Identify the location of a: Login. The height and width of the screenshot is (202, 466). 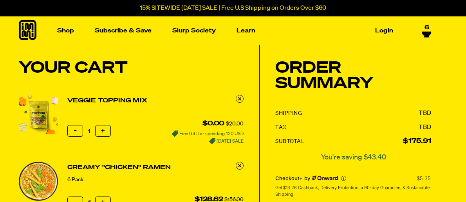
(384, 31).